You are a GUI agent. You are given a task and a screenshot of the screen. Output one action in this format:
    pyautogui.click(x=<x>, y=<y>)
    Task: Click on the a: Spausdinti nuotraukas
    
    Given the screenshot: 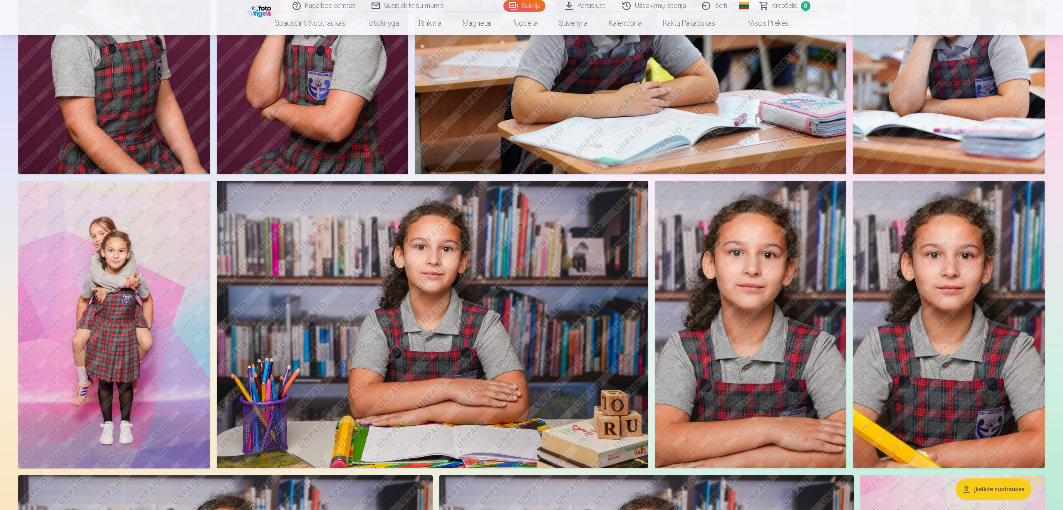 What is the action you would take?
    pyautogui.click(x=310, y=23)
    